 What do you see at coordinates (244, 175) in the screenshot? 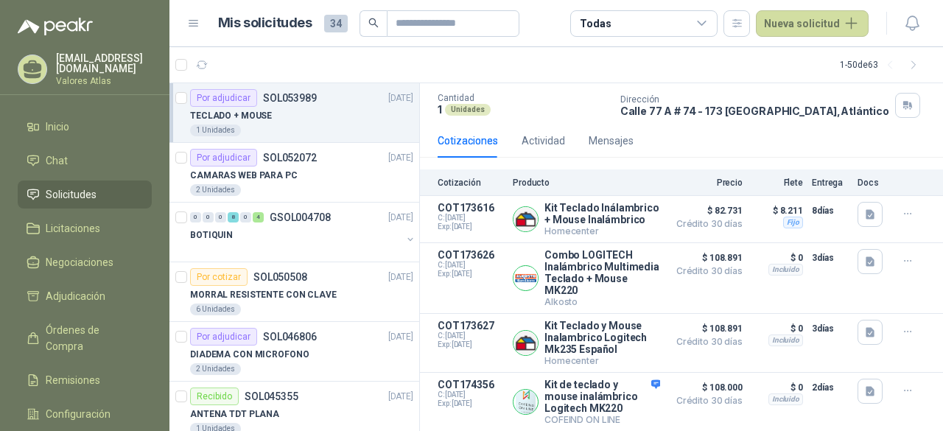
I see `p: CAMARAS WEB PARA PC` at bounding box center [244, 175].